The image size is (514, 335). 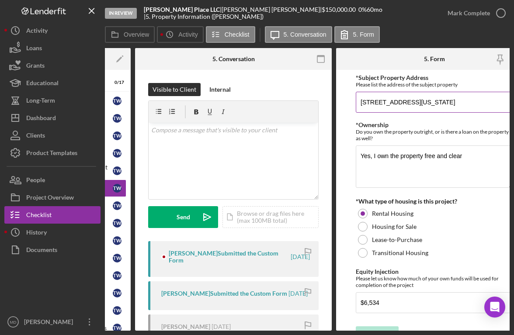 I want to click on label: Activity, so click(x=188, y=35).